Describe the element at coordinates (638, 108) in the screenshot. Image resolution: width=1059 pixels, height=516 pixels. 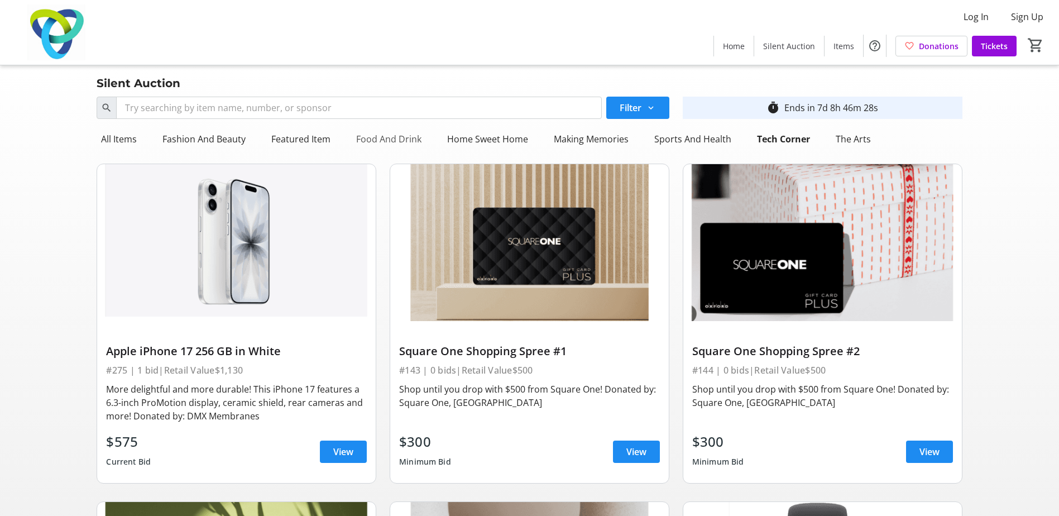
I see `button: Filter` at that location.